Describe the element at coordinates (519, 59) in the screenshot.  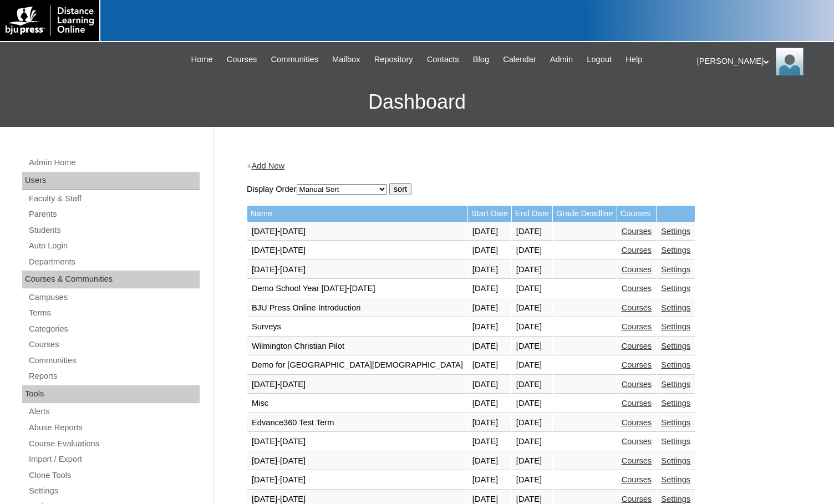
I see `span: Calendar` at that location.